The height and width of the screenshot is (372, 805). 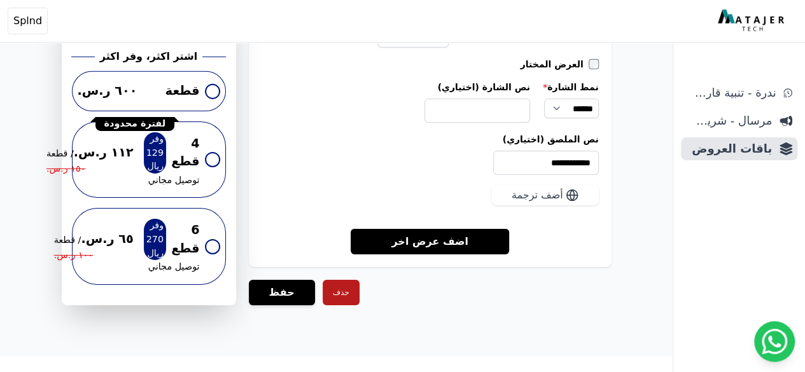 I want to click on label: العرض المختار, so click(x=554, y=64).